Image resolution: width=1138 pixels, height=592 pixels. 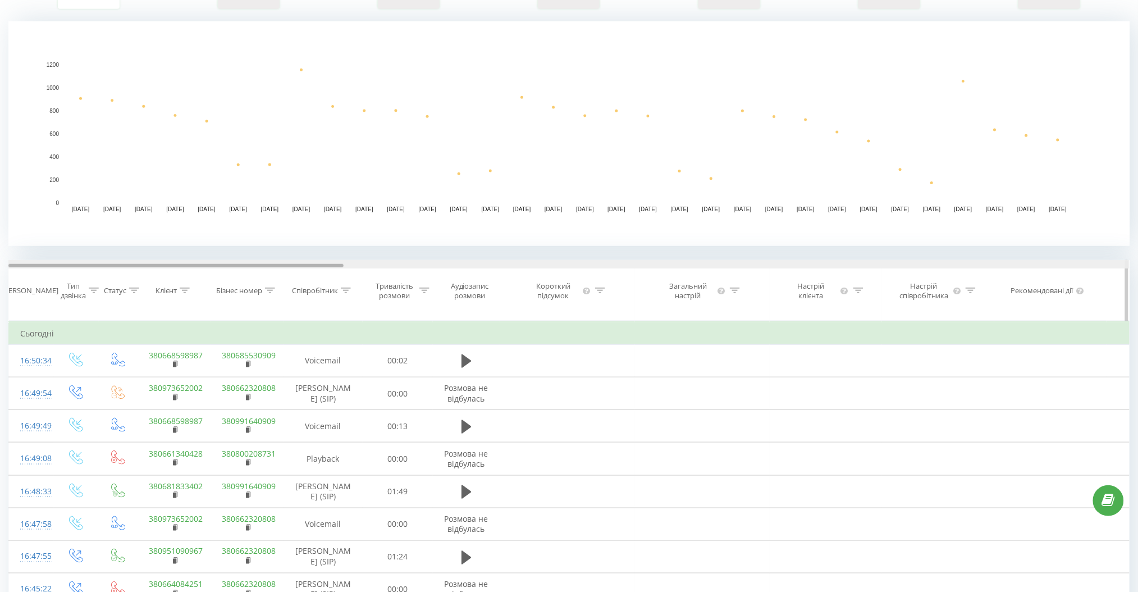 I want to click on div: A chart., so click(x=569, y=134).